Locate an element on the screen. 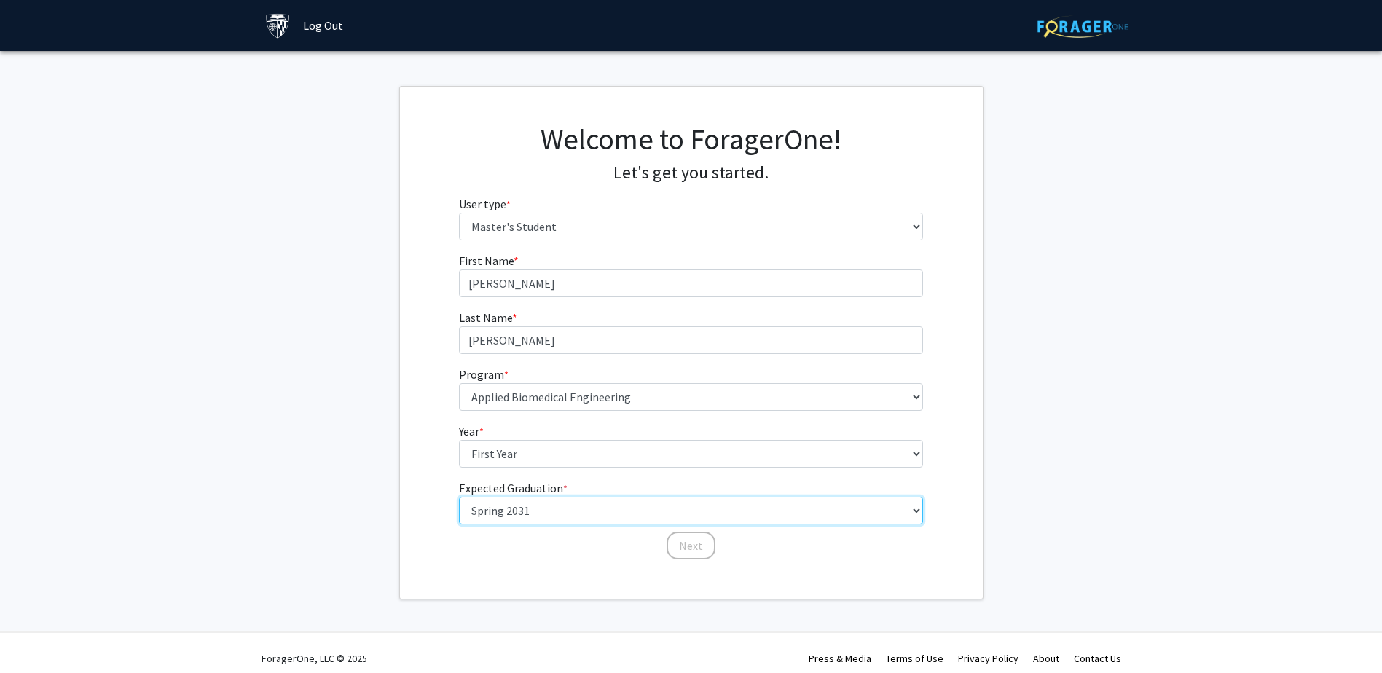  button: Next is located at coordinates (691, 546).